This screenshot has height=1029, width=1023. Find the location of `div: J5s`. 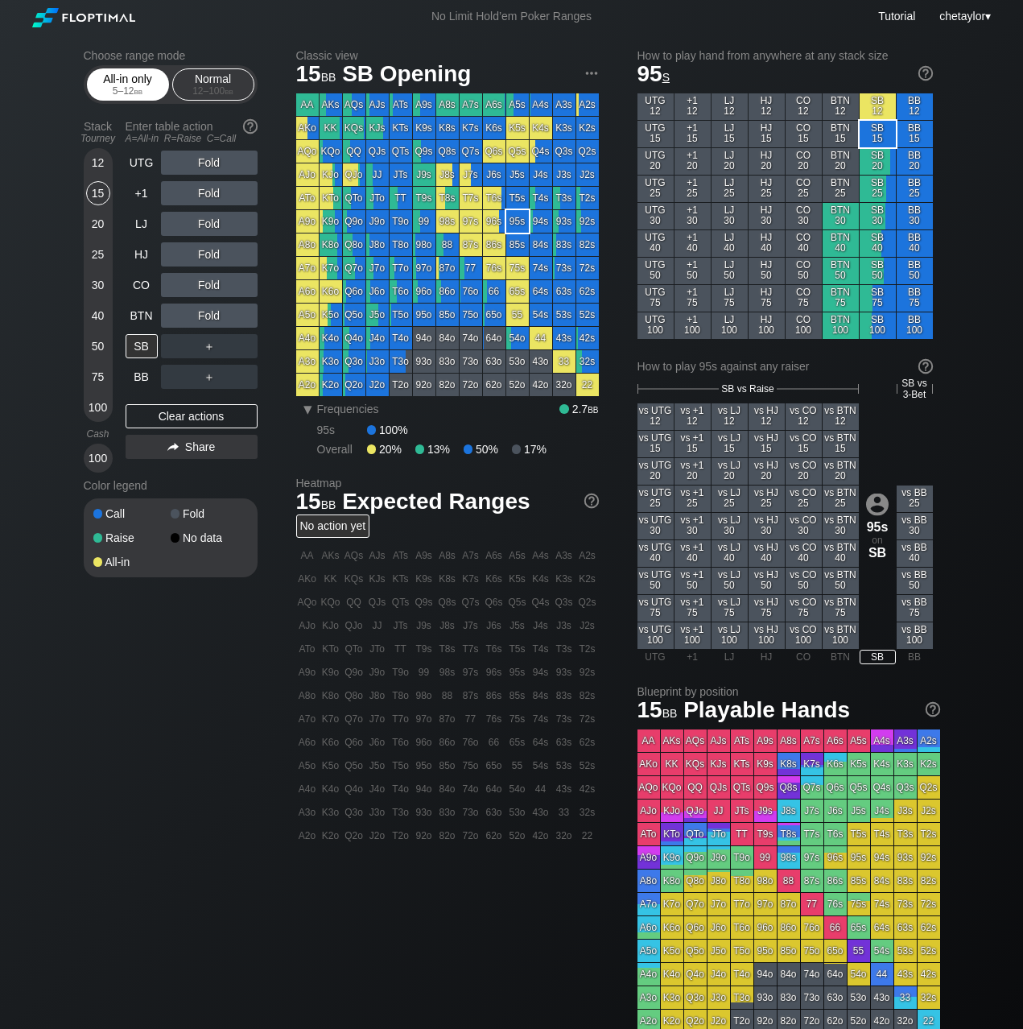

div: J5s is located at coordinates (518, 175).